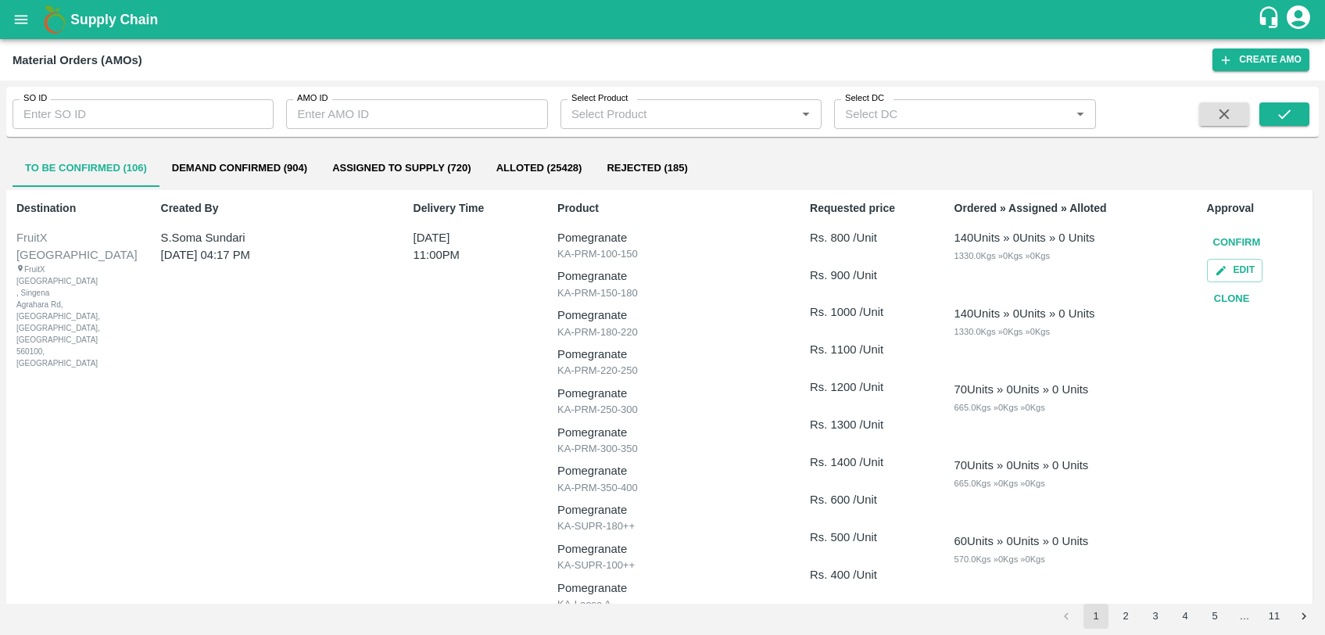 Image resolution: width=1325 pixels, height=635 pixels. I want to click on img: logo, so click(55, 20).